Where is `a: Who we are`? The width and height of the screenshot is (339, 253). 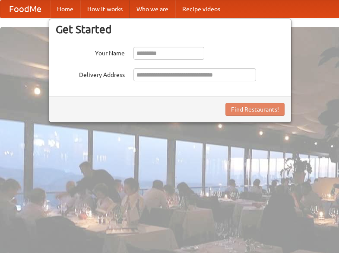 a: Who we are is located at coordinates (152, 9).